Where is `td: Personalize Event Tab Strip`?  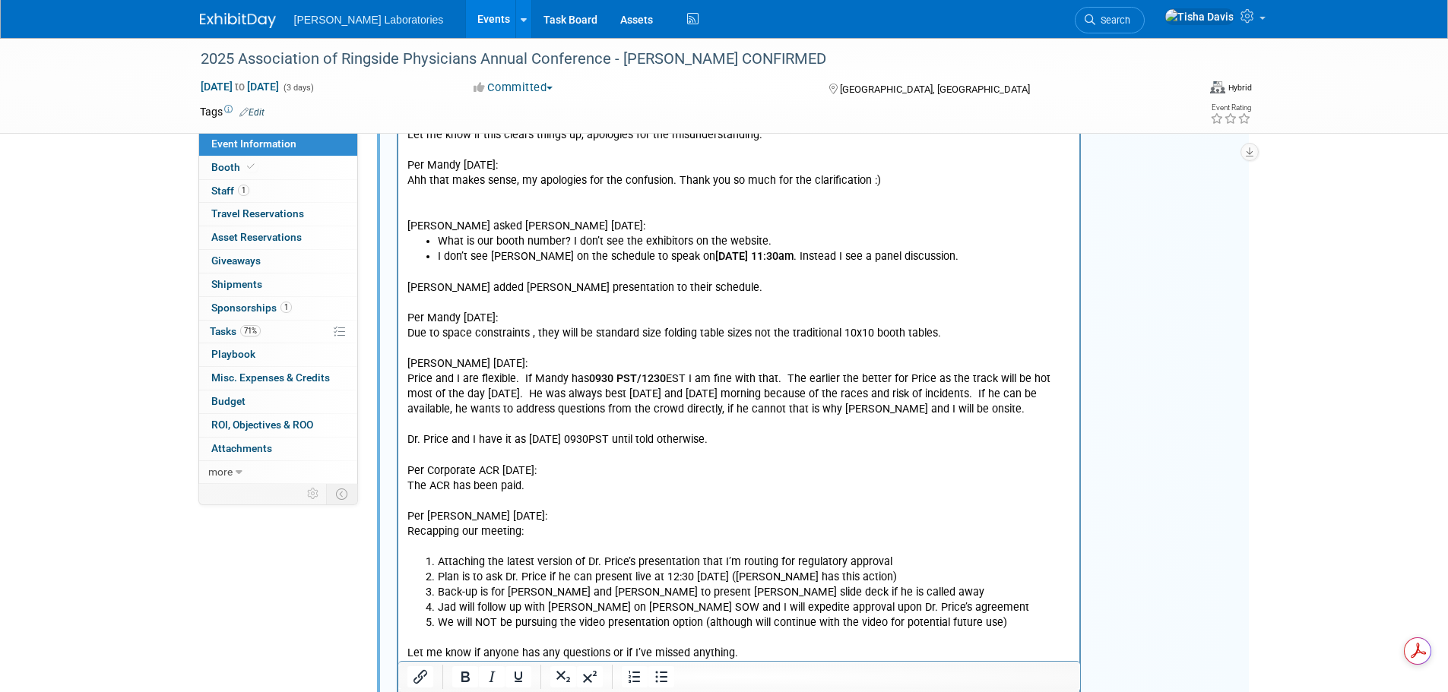
td: Personalize Event Tab Strip is located at coordinates (313, 494).